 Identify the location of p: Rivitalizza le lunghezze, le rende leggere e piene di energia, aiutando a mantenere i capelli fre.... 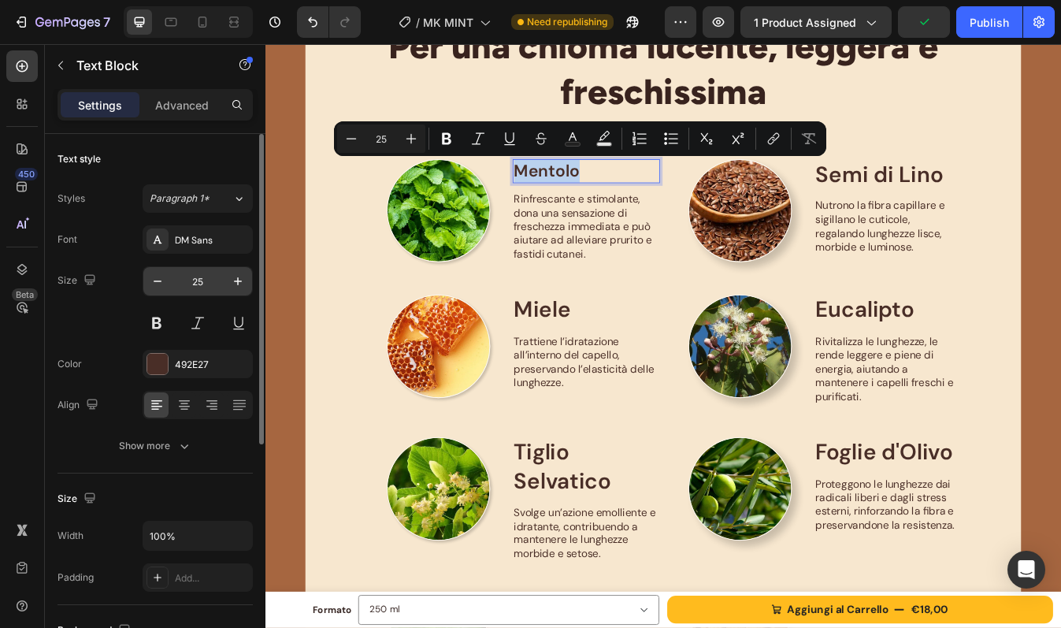
(739, 387).